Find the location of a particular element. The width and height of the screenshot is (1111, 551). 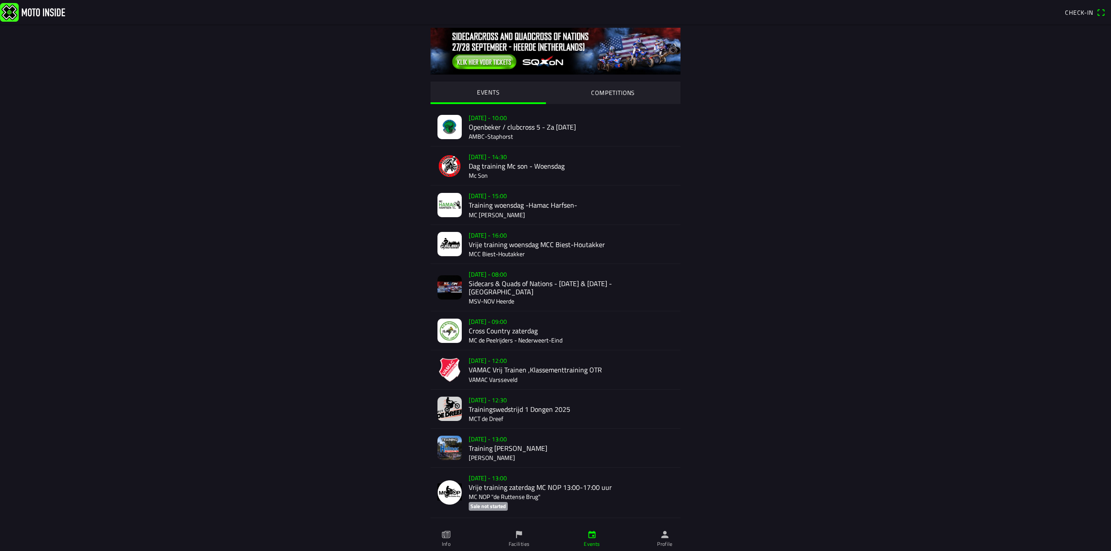

img: v8yLAlcV2EDr5BhTd3ao95xgesV199AzVZhagmAy.png is located at coordinates (449, 370).